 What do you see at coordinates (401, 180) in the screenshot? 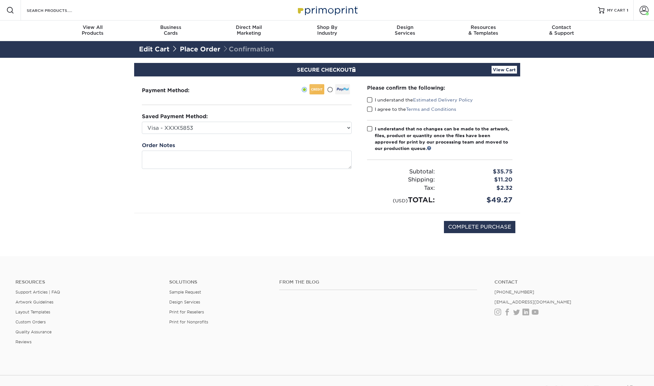
I see `div: Shipping:` at bounding box center [401, 180].